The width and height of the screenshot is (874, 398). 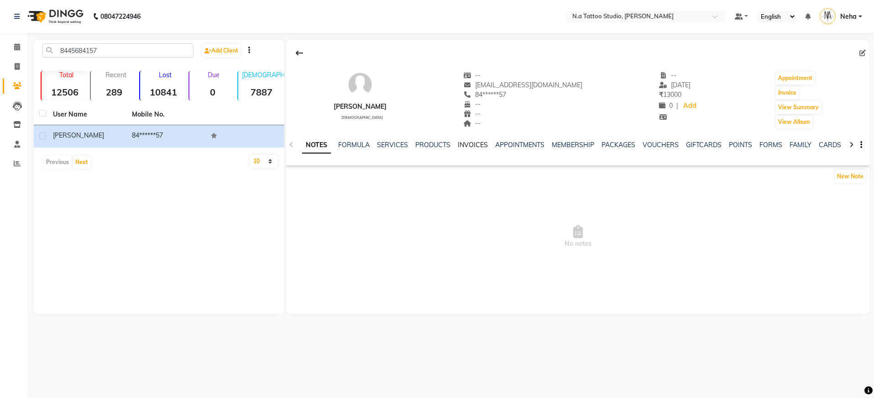 I want to click on a: FORMULA, so click(x=354, y=145).